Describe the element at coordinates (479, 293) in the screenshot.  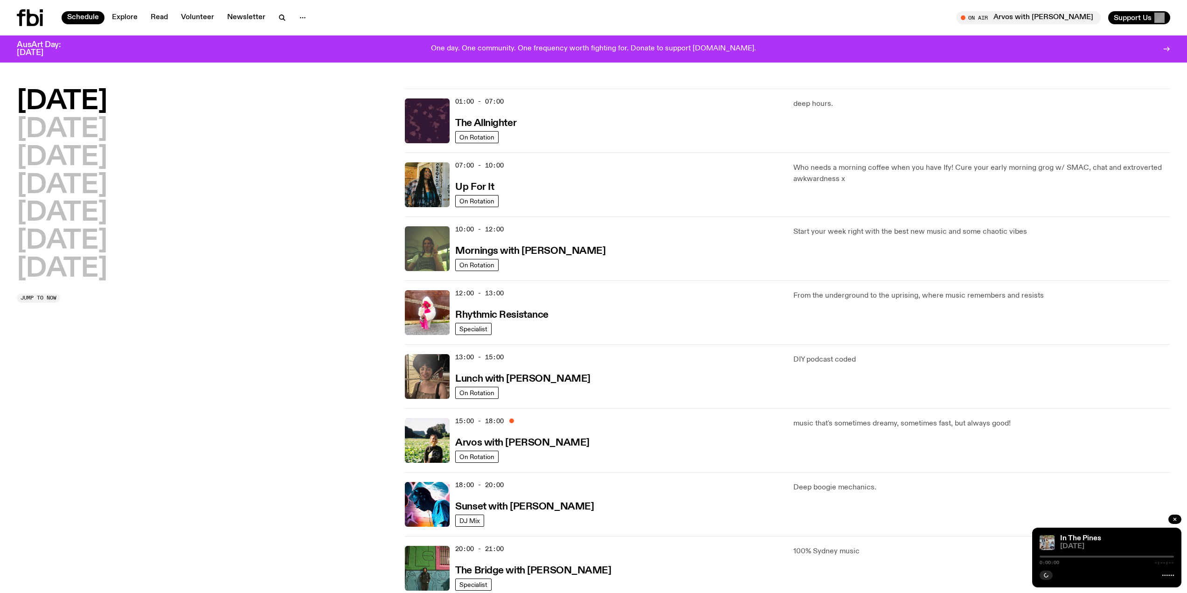
I see `span: 12:00 - 13:00` at that location.